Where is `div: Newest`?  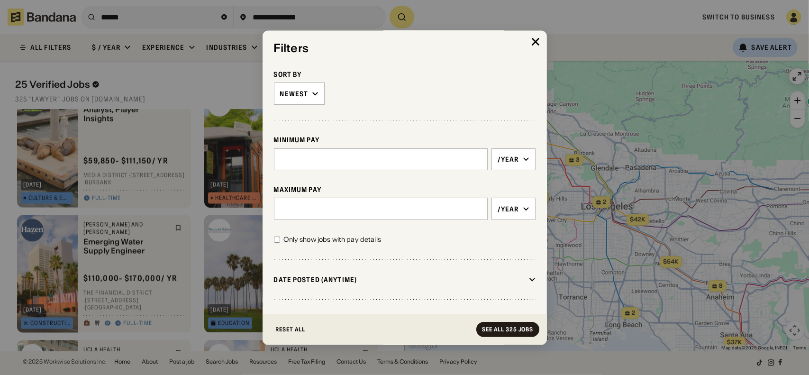 div: Newest is located at coordinates (294, 94).